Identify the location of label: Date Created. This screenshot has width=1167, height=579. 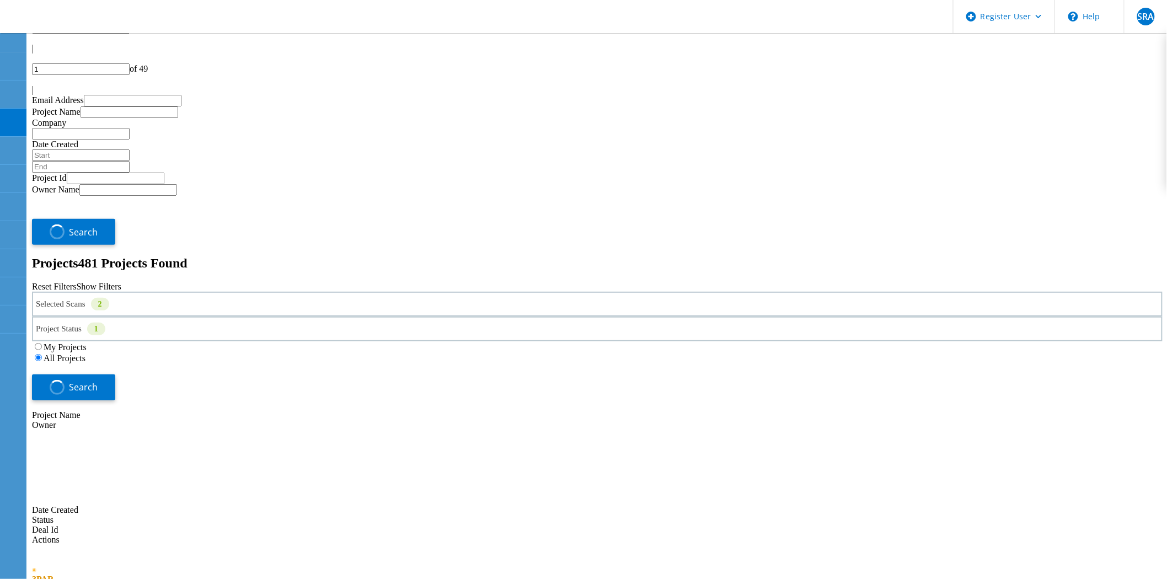
(55, 144).